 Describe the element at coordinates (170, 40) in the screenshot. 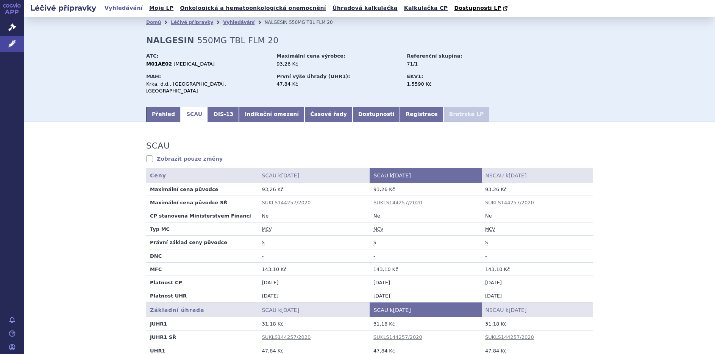

I see `strong: NALGESIN` at that location.